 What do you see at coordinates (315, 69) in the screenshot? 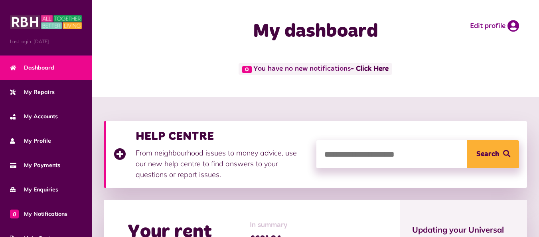
I see `span: You have no new notifications` at bounding box center [315, 69].